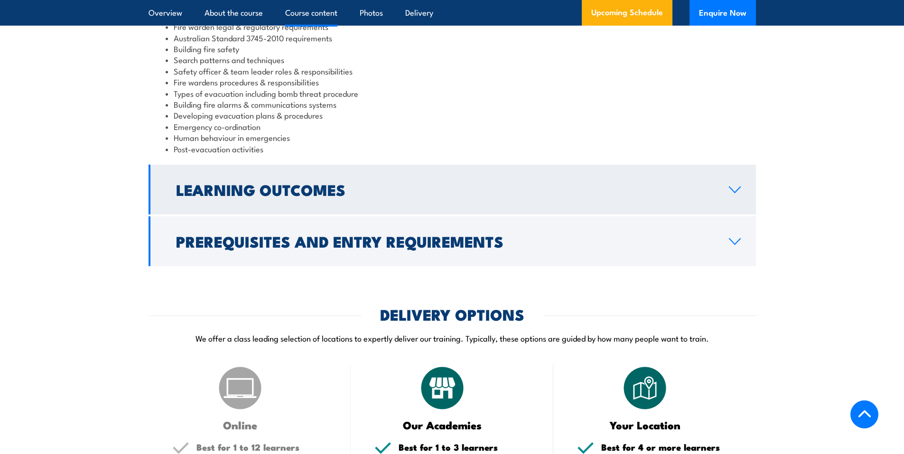 The width and height of the screenshot is (904, 454). What do you see at coordinates (464, 447) in the screenshot?
I see `h5: Best for 1 to 3 learners` at bounding box center [464, 447].